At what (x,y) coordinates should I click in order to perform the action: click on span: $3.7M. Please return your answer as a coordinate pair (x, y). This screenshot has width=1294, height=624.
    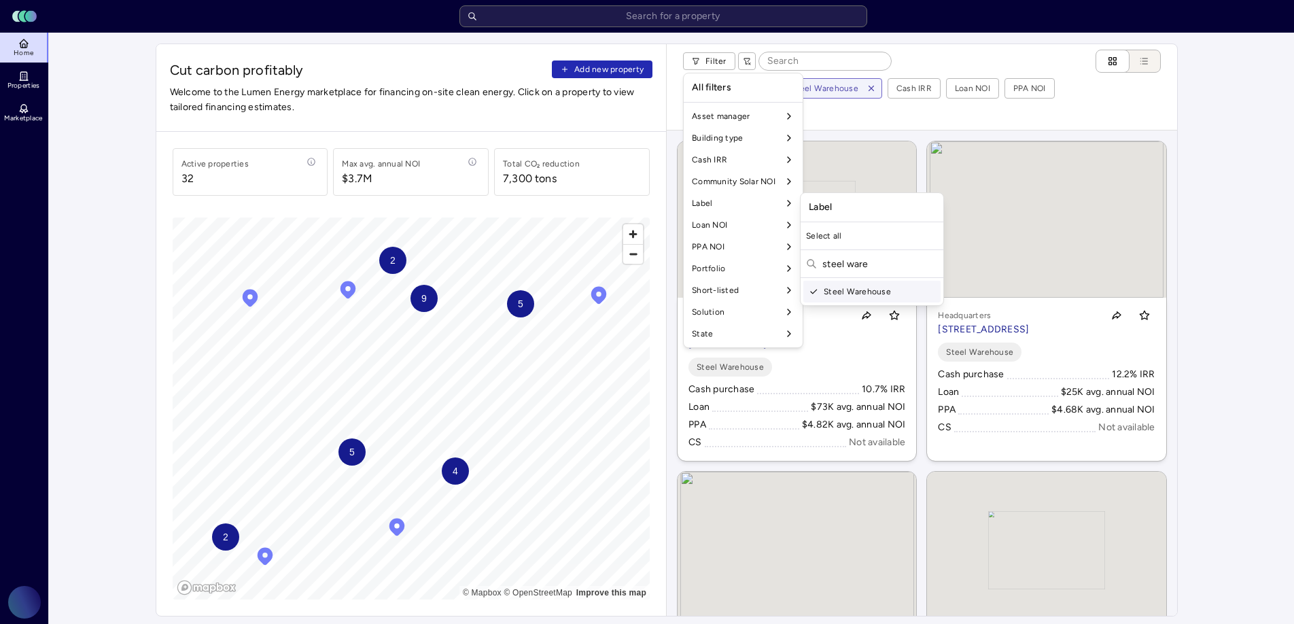
    Looking at the image, I should click on (381, 179).